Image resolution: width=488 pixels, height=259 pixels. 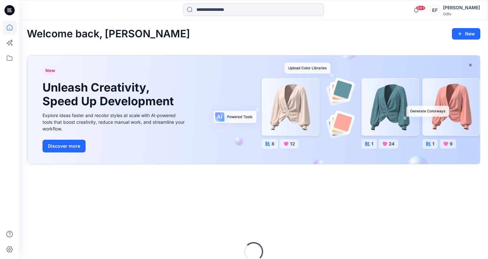 What do you see at coordinates (466, 34) in the screenshot?
I see `button: New` at bounding box center [466, 34].